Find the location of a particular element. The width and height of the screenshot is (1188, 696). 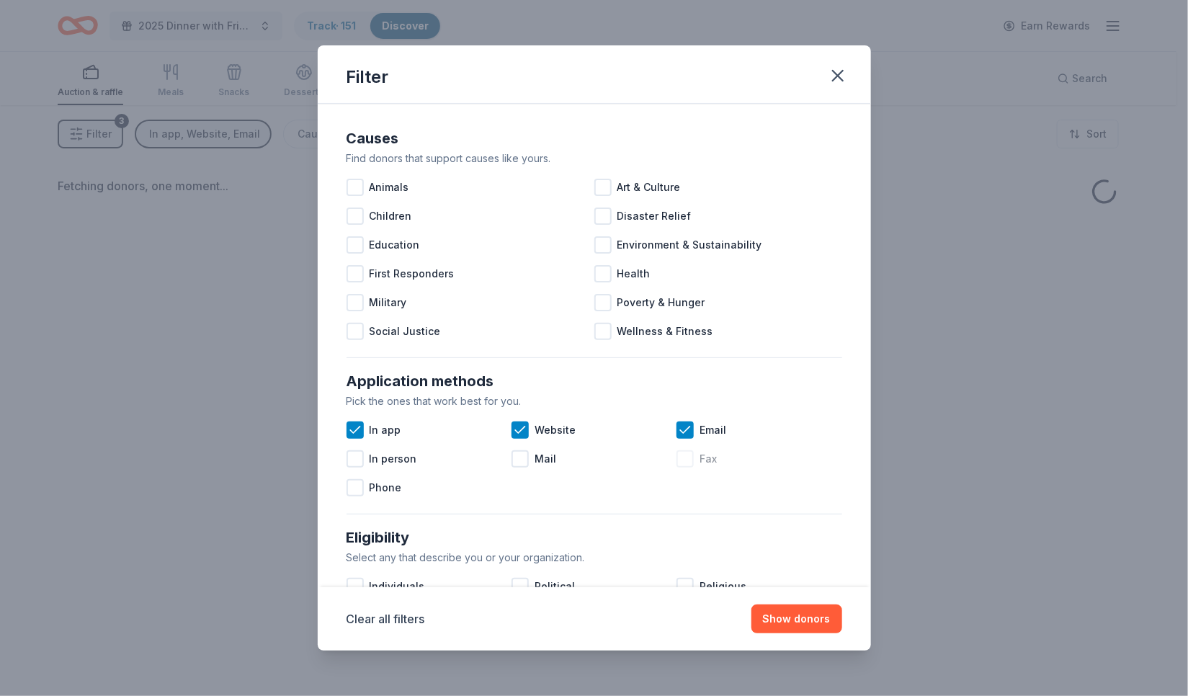

span: Children is located at coordinates (390, 216).